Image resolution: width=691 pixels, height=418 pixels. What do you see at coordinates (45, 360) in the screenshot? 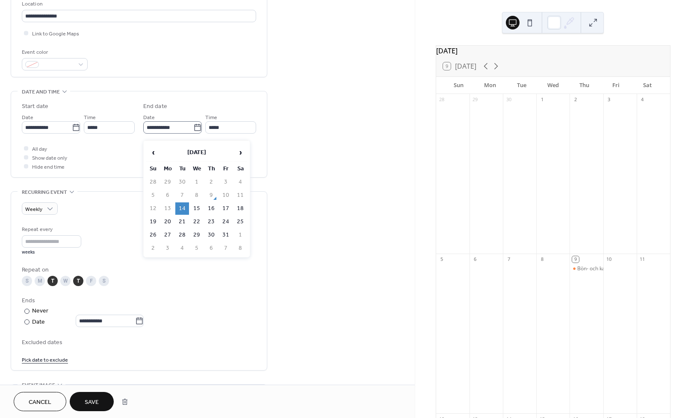
I see `span: Pick date to exclude` at bounding box center [45, 360].